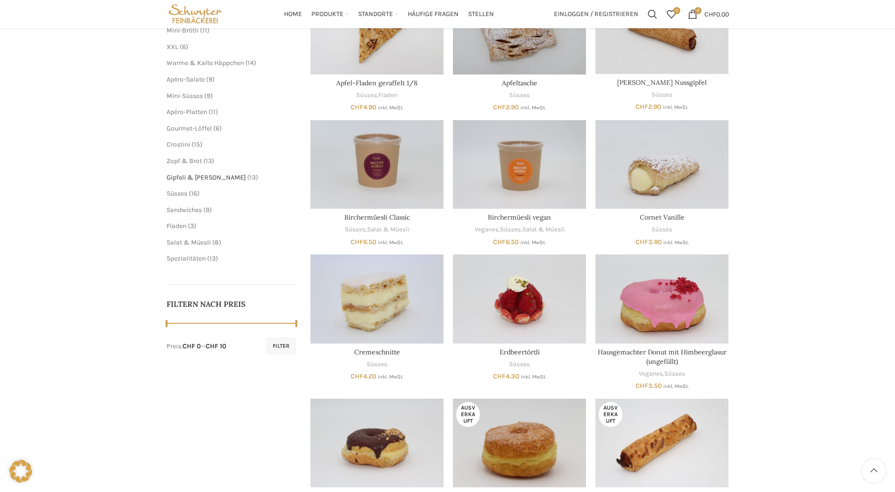 The height and width of the screenshot is (492, 895). I want to click on a: Standorte, so click(378, 14).